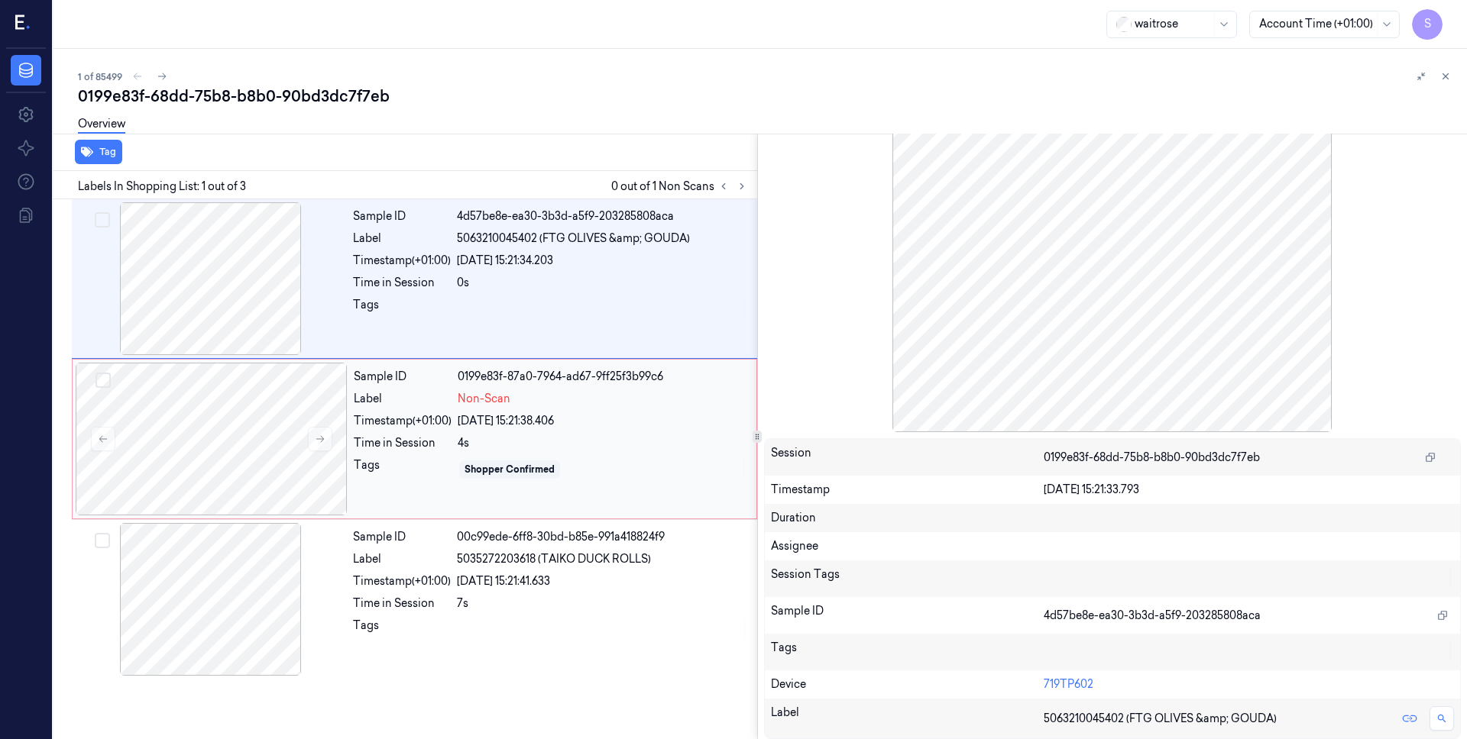 The image size is (1467, 739). Describe the element at coordinates (602, 283) in the screenshot. I see `div: 0s` at that location.